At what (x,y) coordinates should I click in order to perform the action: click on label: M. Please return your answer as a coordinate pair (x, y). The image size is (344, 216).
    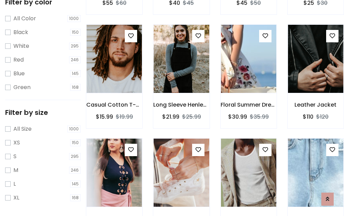
    Looking at the image, I should click on (16, 170).